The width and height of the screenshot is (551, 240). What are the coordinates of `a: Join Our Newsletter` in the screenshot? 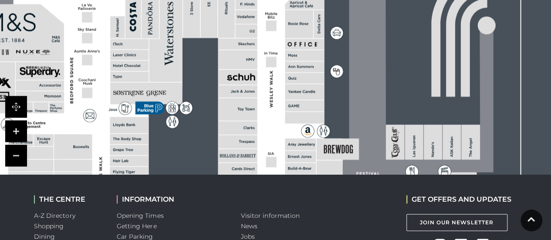 It's located at (457, 222).